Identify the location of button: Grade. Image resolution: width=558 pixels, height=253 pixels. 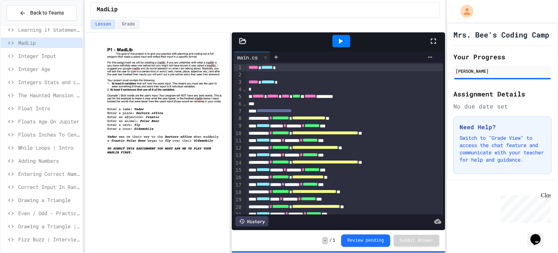
(128, 24).